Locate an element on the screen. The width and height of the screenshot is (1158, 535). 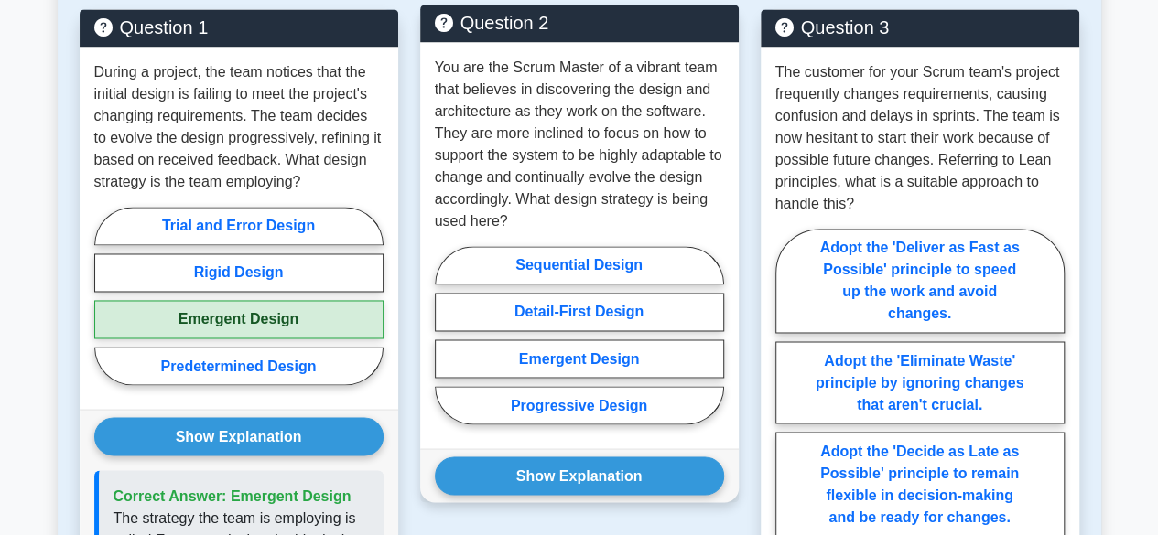
span: Correct Answer: Emergent Design is located at coordinates (232, 495).